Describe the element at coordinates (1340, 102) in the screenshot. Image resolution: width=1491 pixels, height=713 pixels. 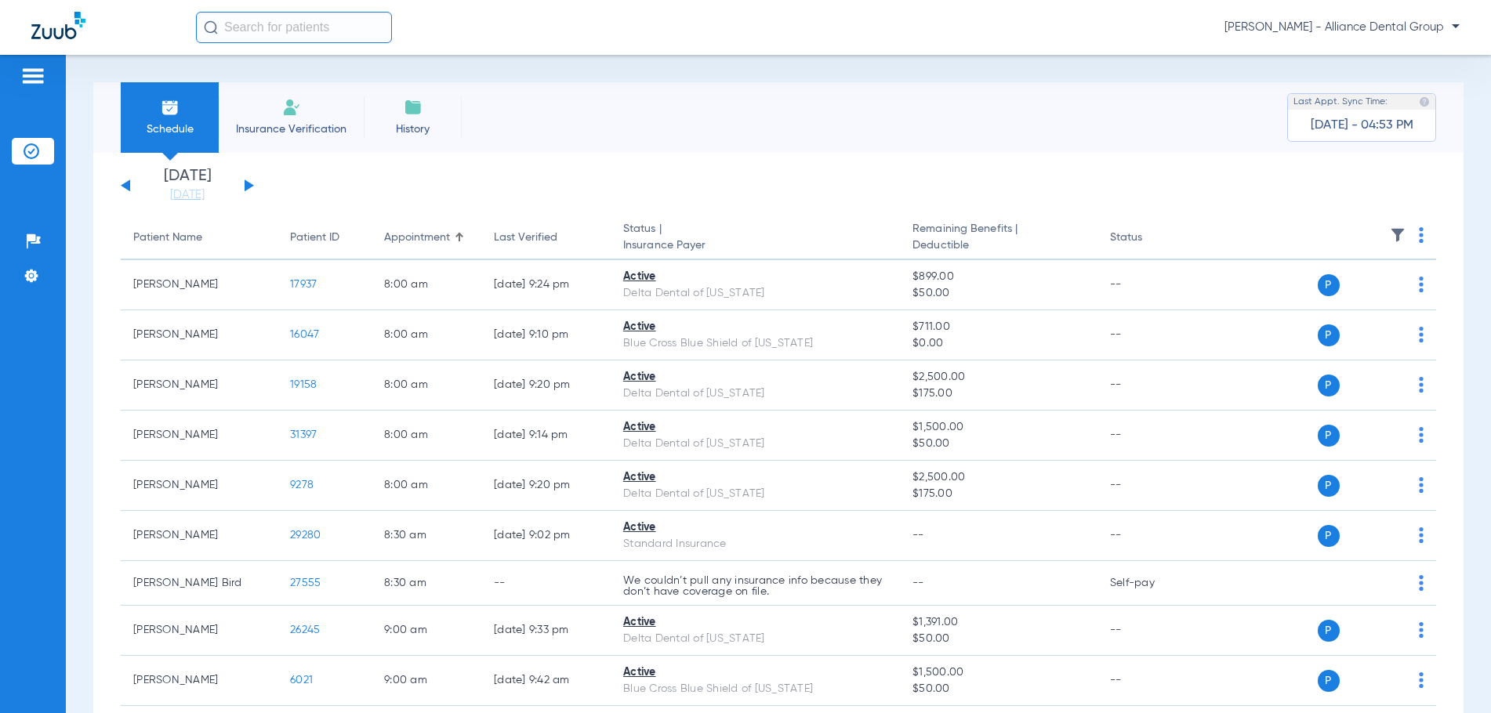
I see `span: Last Appt. Sync Time:` at that location.